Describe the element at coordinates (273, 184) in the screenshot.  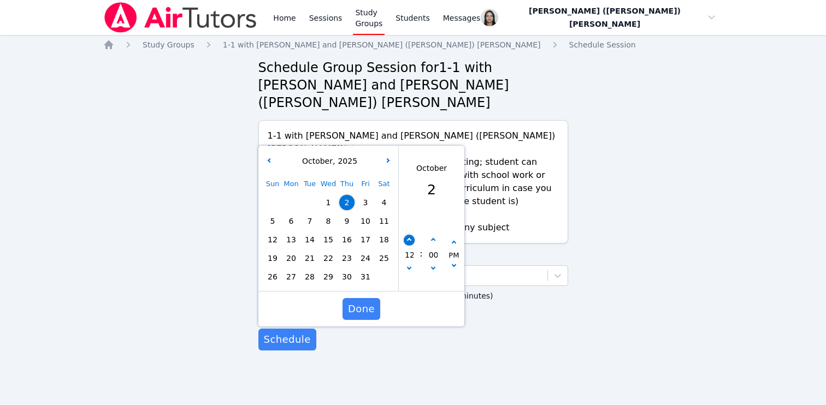
I see `div: Sun` at that location.